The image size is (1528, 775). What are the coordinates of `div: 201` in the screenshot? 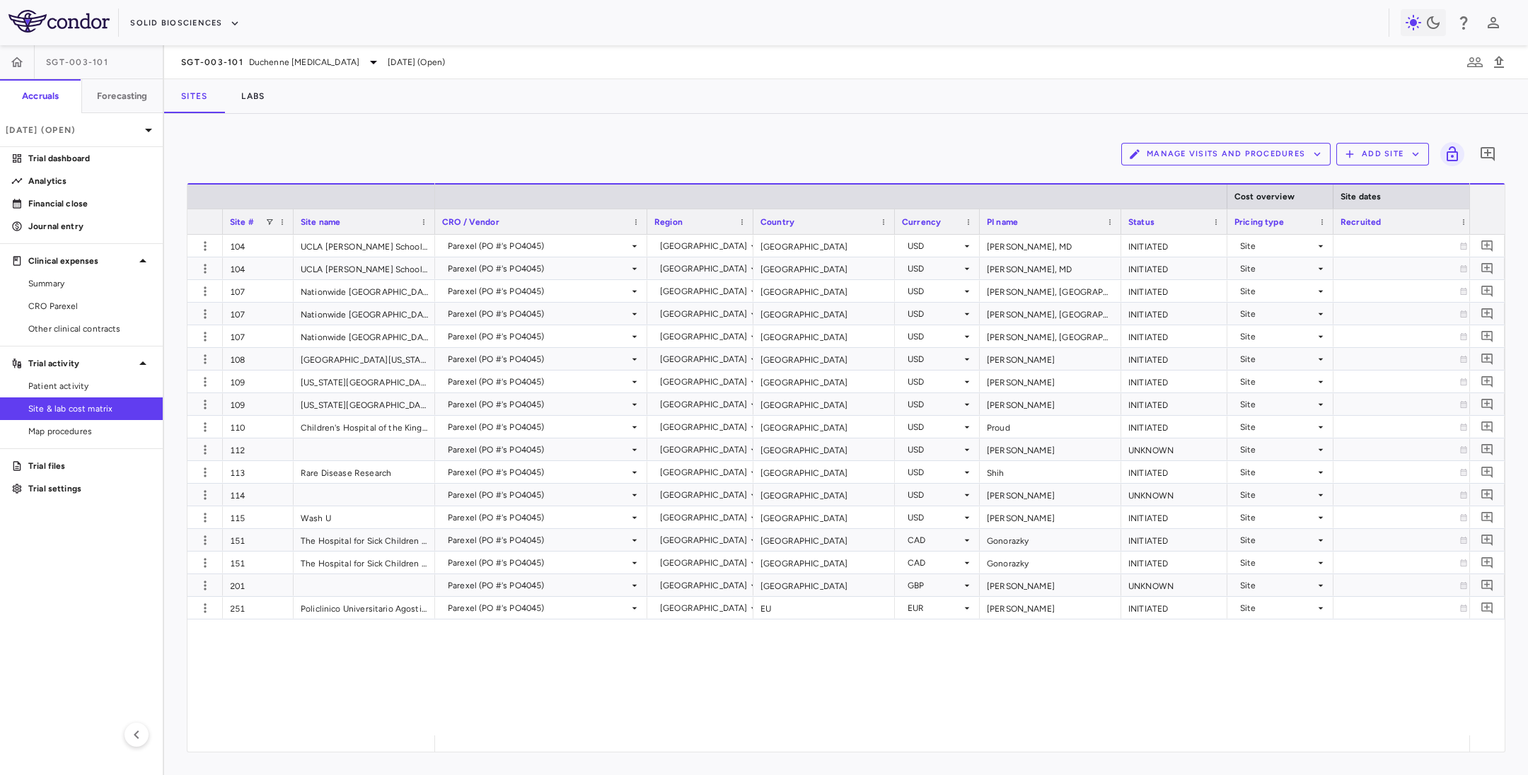 It's located at (258, 585).